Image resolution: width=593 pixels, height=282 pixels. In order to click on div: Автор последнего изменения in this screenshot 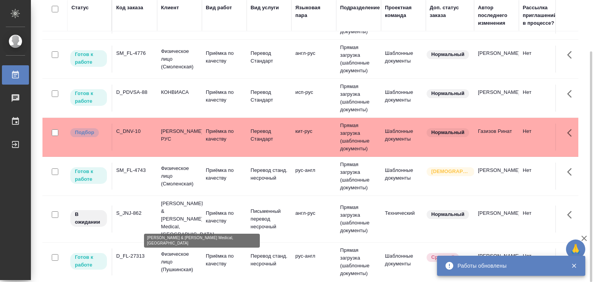, I will do `click(496, 15)`.